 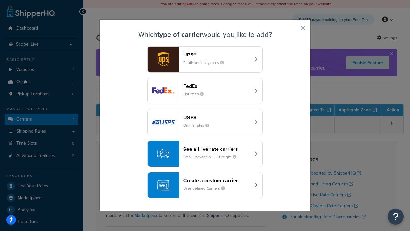 I want to click on button: Create a custom carrierUser-defined Carriers, so click(x=205, y=185).